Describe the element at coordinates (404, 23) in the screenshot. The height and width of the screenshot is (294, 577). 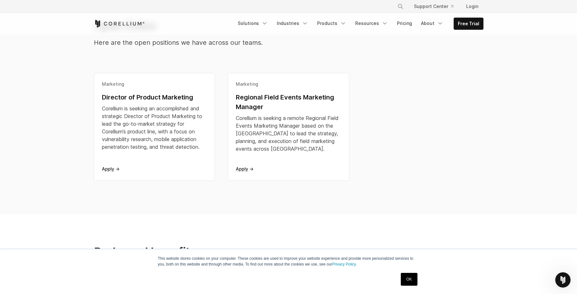
I see `a: Pricing` at that location.